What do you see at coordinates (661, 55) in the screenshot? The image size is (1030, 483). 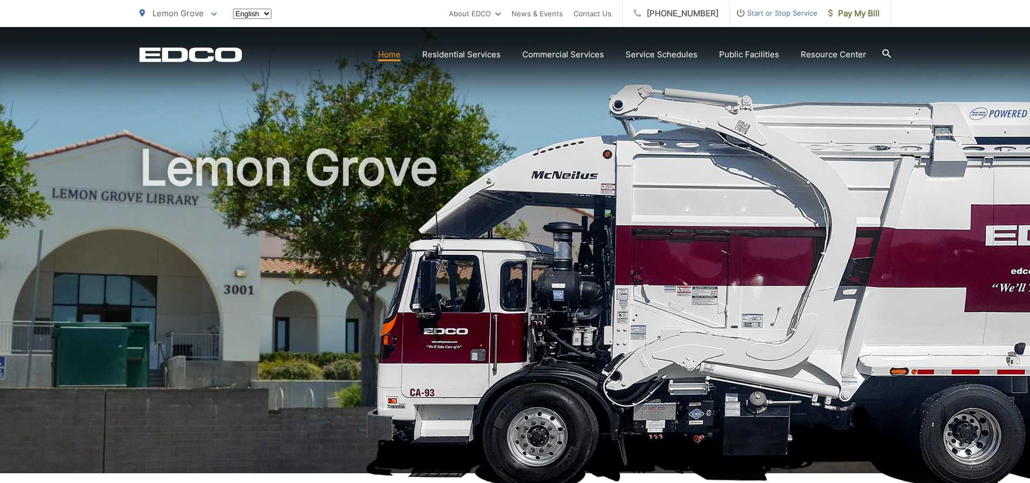 I see `a: Service Schedules` at bounding box center [661, 55].